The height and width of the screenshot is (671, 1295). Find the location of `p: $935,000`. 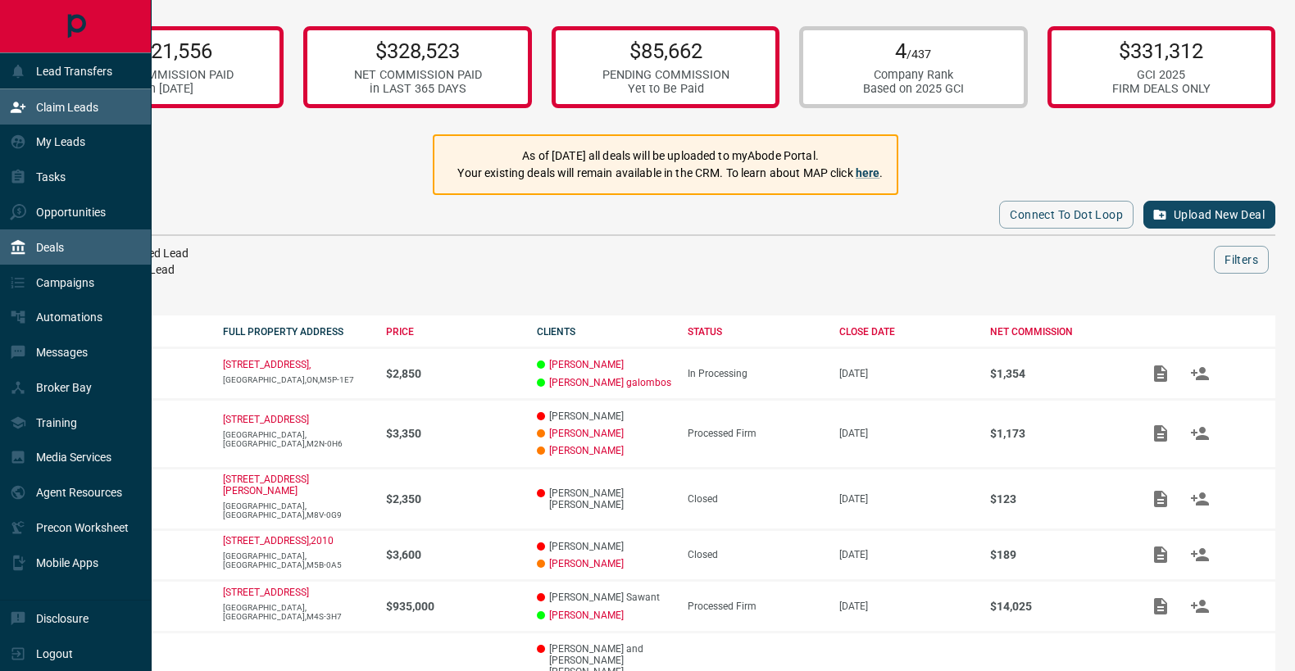

p: $935,000 is located at coordinates (453, 606).